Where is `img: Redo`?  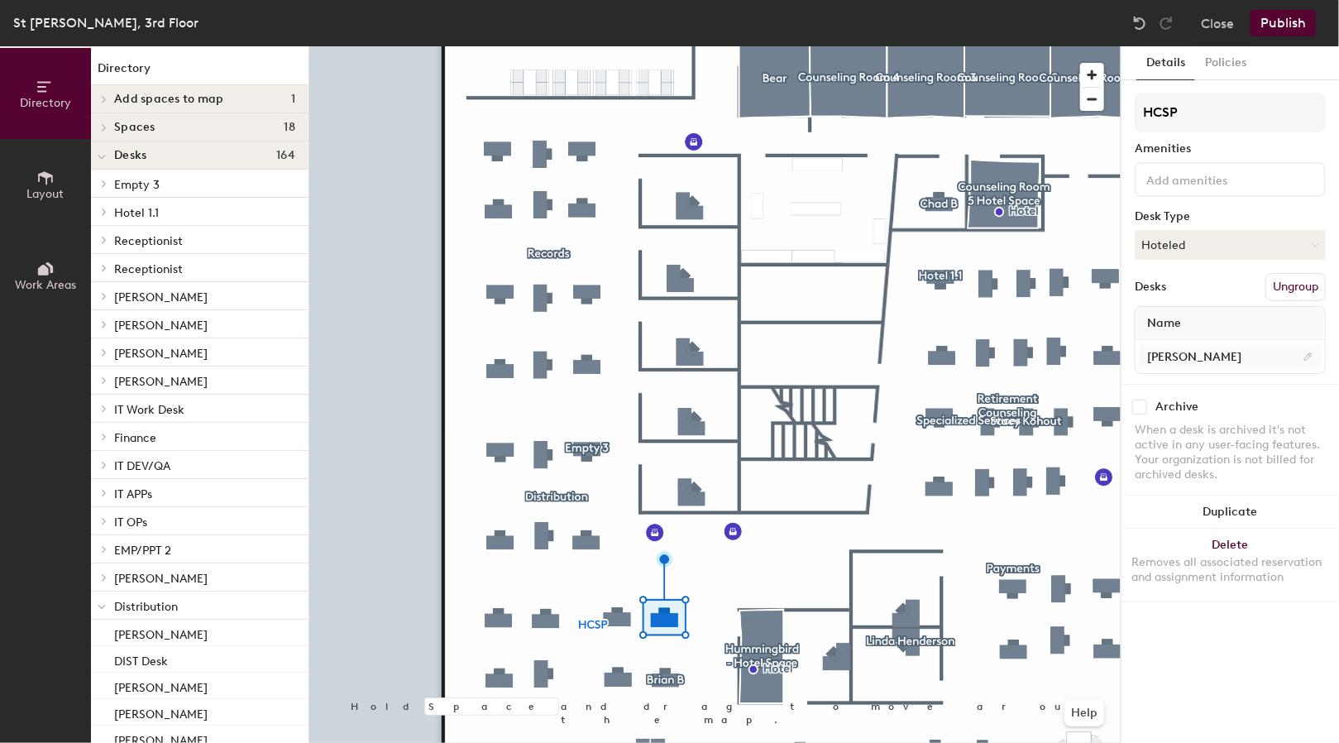 img: Redo is located at coordinates (1166, 23).